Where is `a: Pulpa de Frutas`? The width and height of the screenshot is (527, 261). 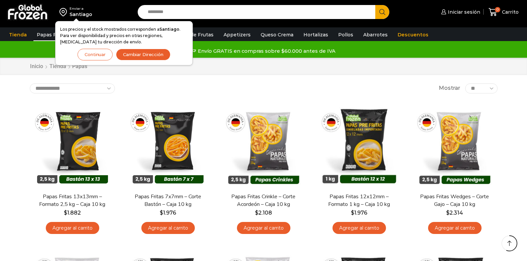
a: Pulpa de Frutas is located at coordinates (194, 35).